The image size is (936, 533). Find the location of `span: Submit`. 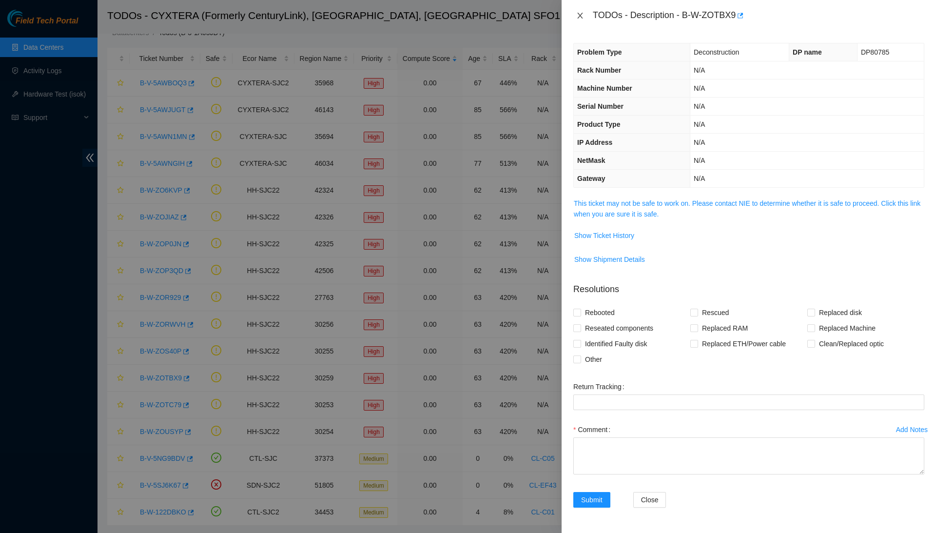

span: Submit is located at coordinates (592, 500).